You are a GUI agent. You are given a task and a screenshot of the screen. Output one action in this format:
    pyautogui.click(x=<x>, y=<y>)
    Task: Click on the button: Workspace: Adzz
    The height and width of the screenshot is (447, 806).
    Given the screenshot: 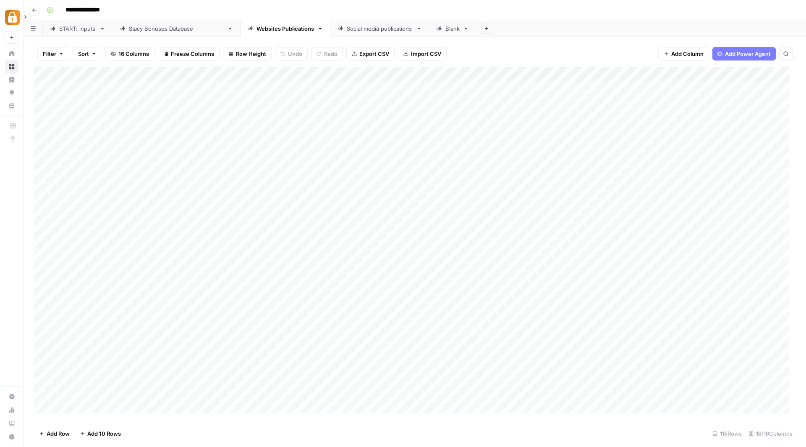 What is the action you would take?
    pyautogui.click(x=12, y=17)
    